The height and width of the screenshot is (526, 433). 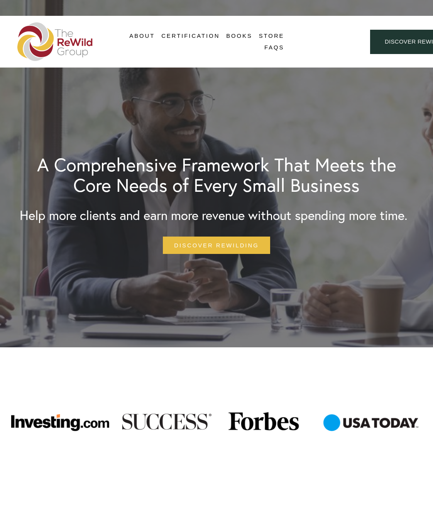 What do you see at coordinates (190, 36) in the screenshot?
I see `a: Certification` at bounding box center [190, 36].